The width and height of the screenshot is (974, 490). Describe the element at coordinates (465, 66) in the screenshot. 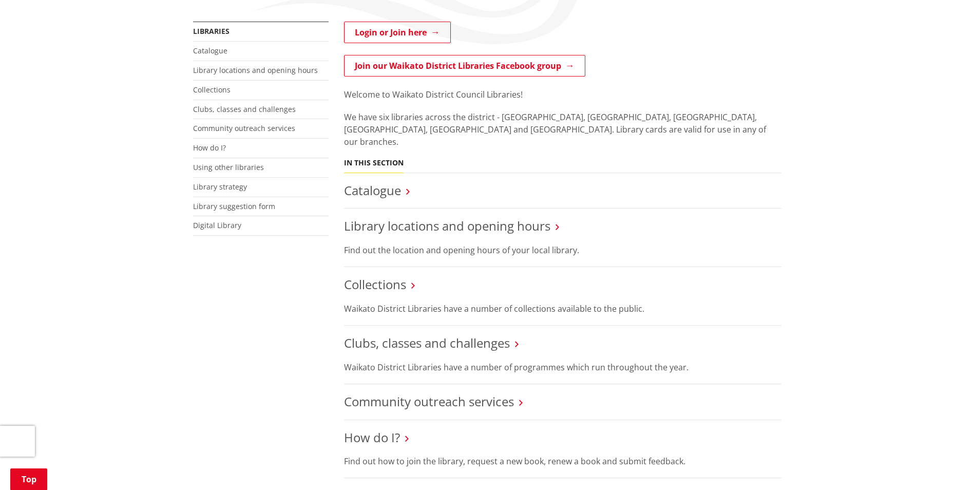

I see `a: Join our Waikato District Libraries Facebook group` at that location.